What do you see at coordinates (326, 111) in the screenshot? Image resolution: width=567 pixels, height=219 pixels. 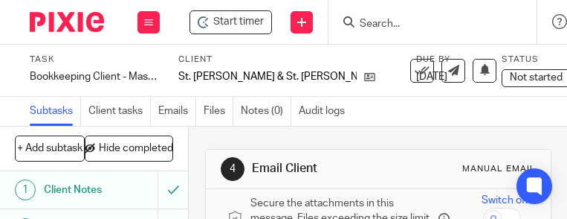 I see `a: Audit logs` at bounding box center [326, 111].